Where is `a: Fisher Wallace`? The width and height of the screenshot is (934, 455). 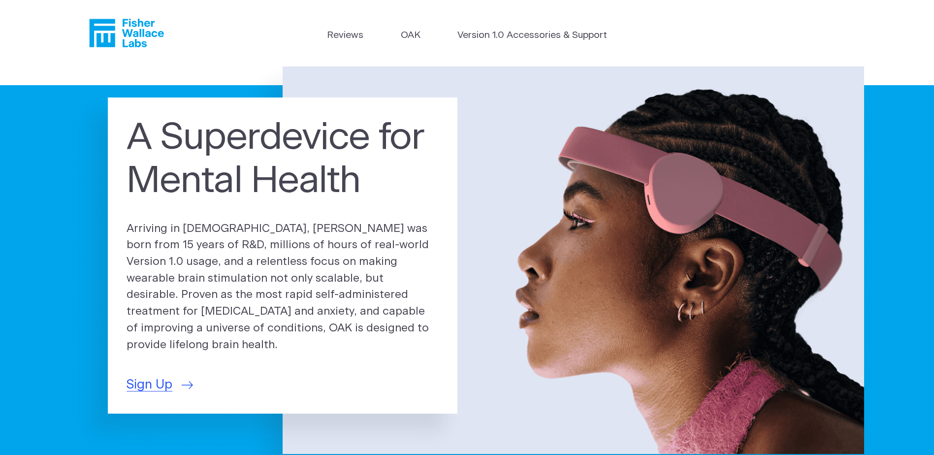
a: Fisher Wallace is located at coordinates (127, 33).